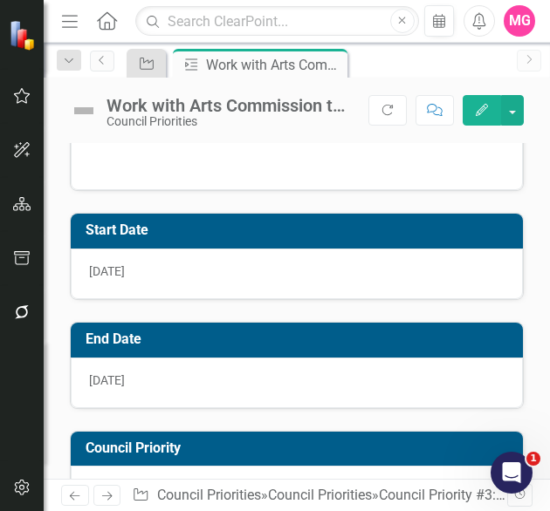  Describe the element at coordinates (299, 230) in the screenshot. I see `h3: Start Date` at that location.